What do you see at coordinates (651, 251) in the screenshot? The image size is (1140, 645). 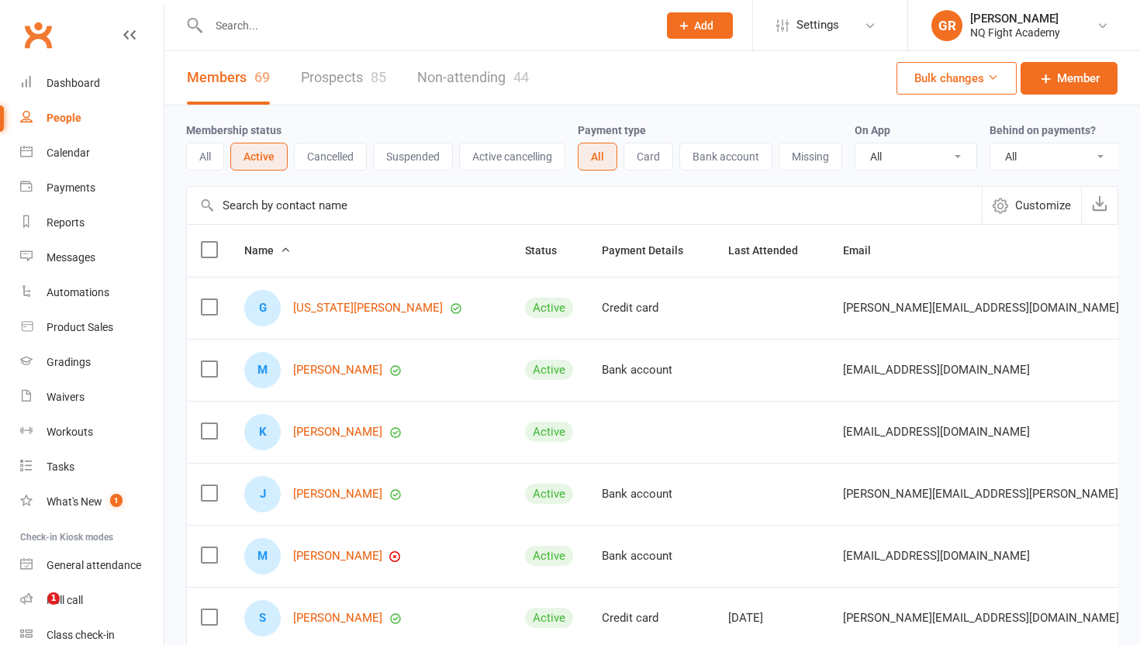 I see `span: Payment Details` at bounding box center [651, 251].